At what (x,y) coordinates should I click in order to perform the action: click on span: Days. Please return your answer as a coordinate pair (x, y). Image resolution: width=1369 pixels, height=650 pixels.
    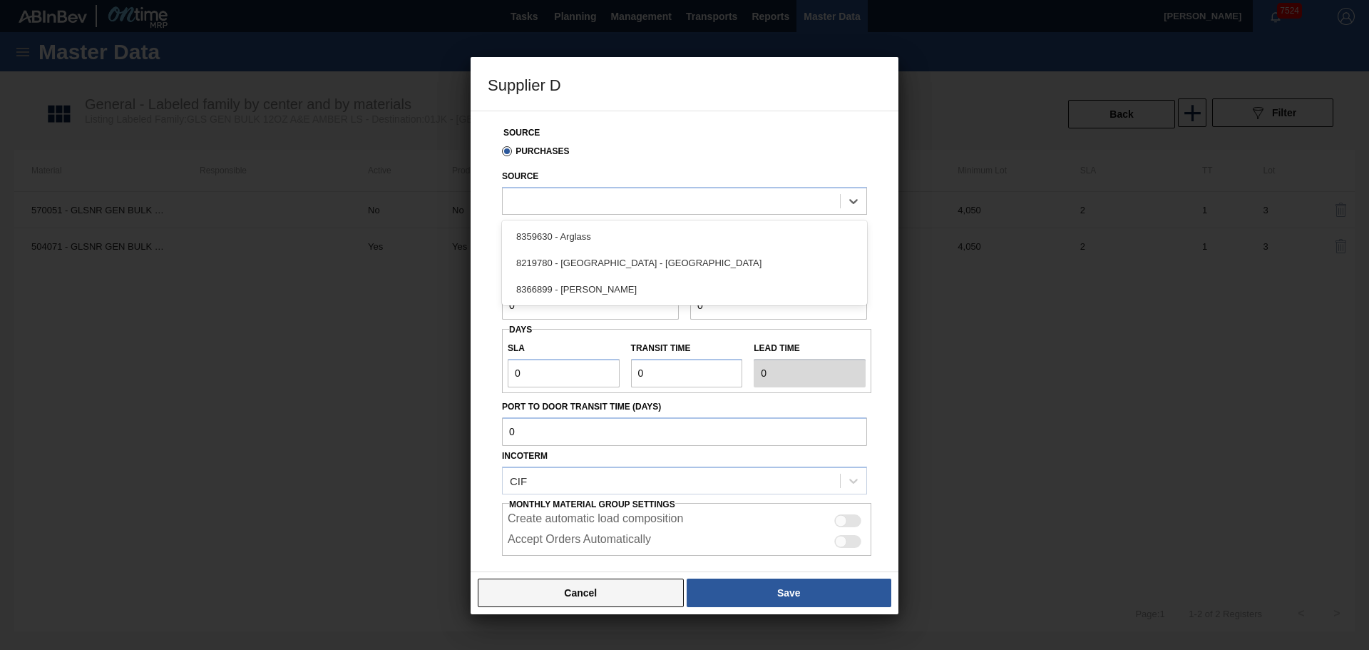
    Looking at the image, I should click on (520, 329).